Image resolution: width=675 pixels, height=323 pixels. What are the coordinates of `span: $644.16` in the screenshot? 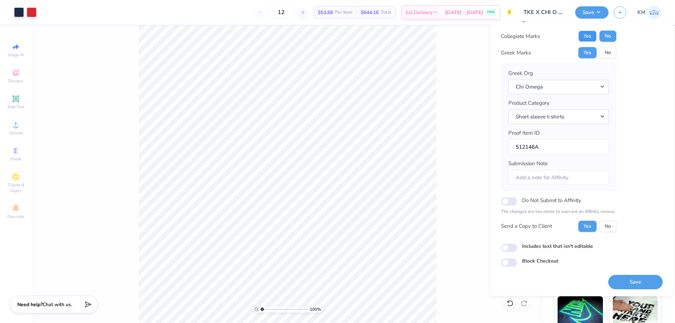 It's located at (370, 12).